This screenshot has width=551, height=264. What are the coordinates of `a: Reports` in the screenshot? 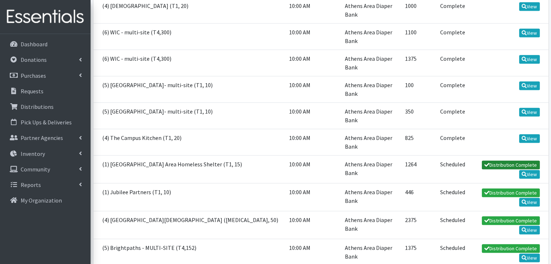 It's located at (45, 185).